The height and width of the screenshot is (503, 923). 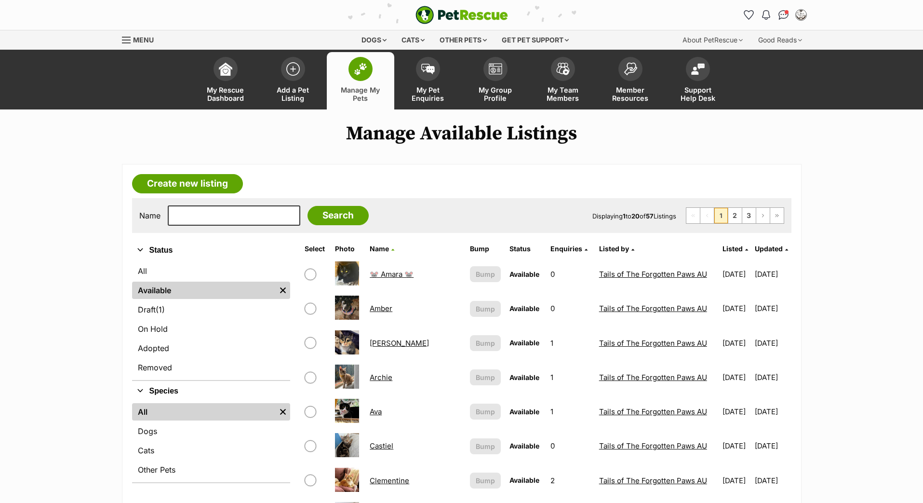 What do you see at coordinates (211, 320) in the screenshot?
I see `div: Status` at bounding box center [211, 320].